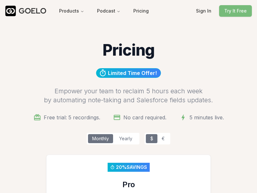 The image size is (257, 193). Describe the element at coordinates (72, 117) in the screenshot. I see `div: Free trial: 5 recordings.` at that location.